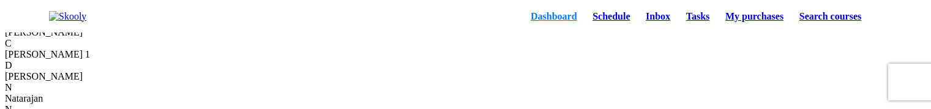 This screenshot has width=931, height=109. What do you see at coordinates (553, 17) in the screenshot?
I see `a: Dashboard` at bounding box center [553, 17].